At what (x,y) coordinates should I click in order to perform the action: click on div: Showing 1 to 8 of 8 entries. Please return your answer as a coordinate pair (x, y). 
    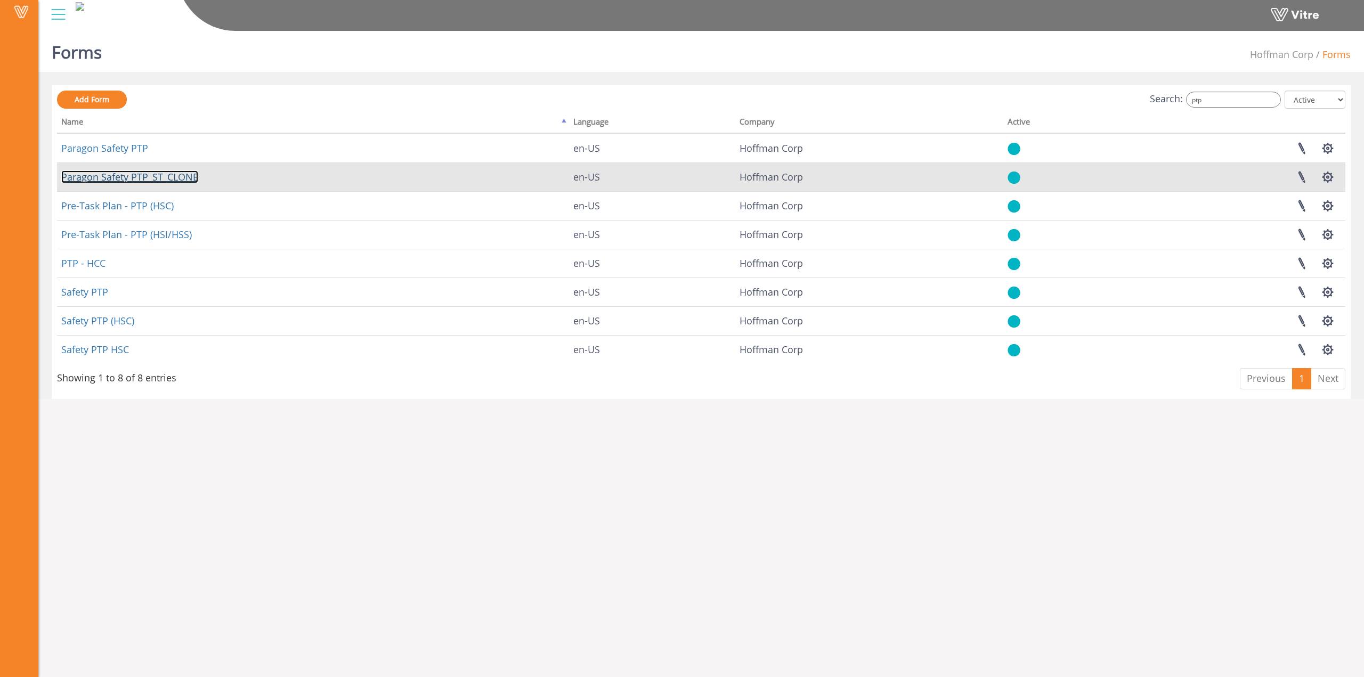
    Looking at the image, I should click on (117, 376).